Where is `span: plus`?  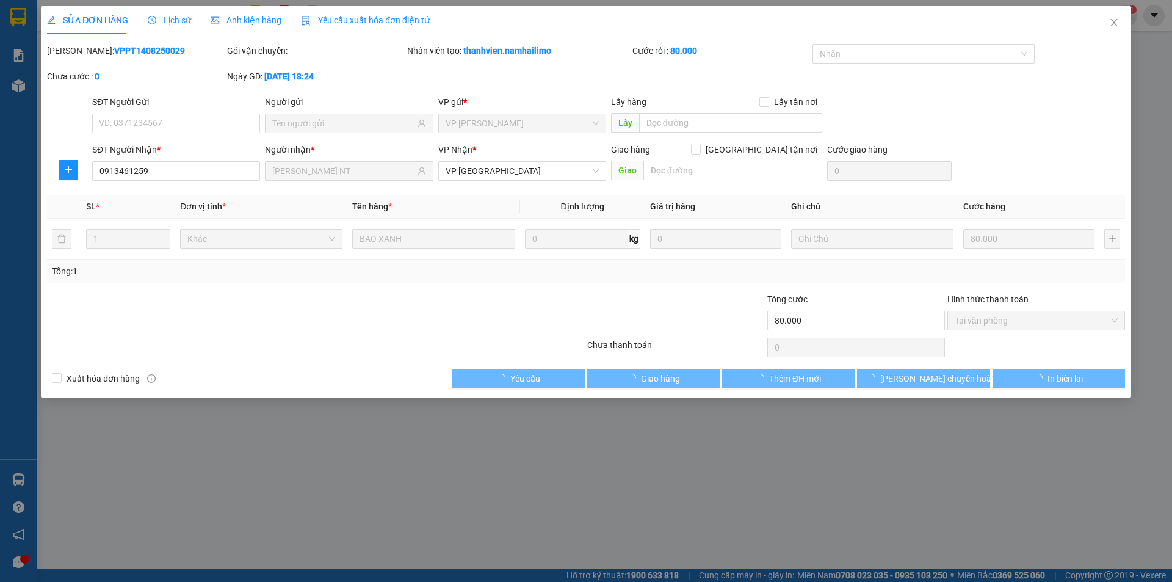
span: plus is located at coordinates (68, 170).